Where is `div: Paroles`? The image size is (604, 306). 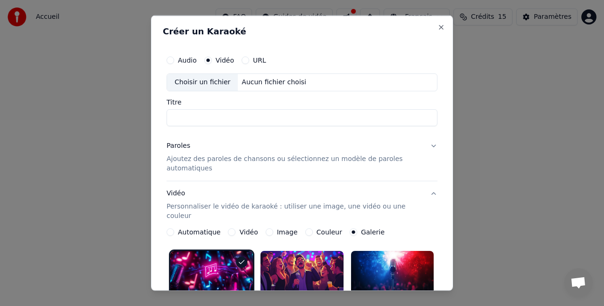 div: Paroles is located at coordinates (178, 146).